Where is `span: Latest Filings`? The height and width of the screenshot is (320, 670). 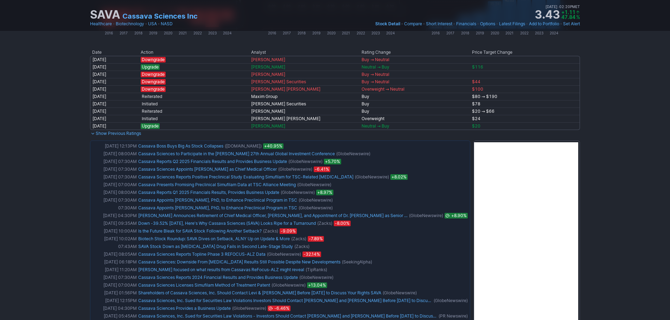 span: Latest Filings is located at coordinates (512, 24).